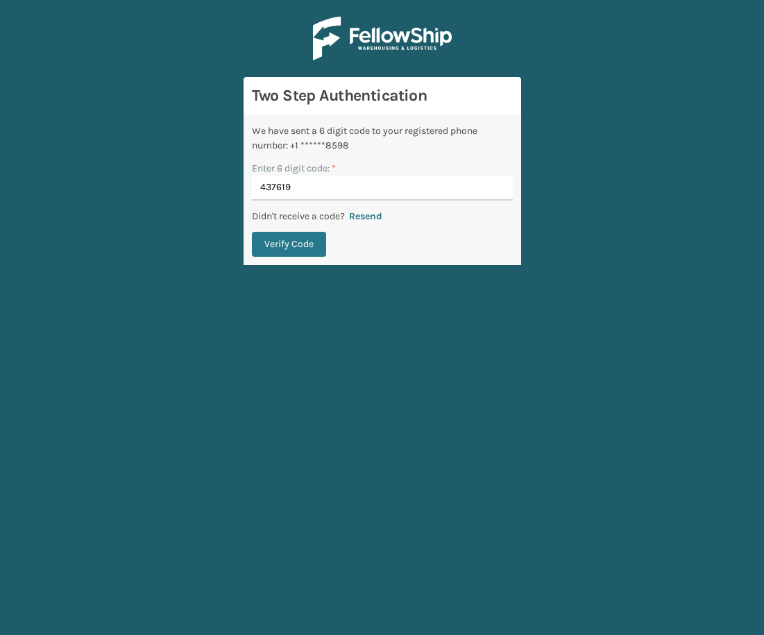 Image resolution: width=764 pixels, height=635 pixels. I want to click on button: Resend, so click(366, 216).